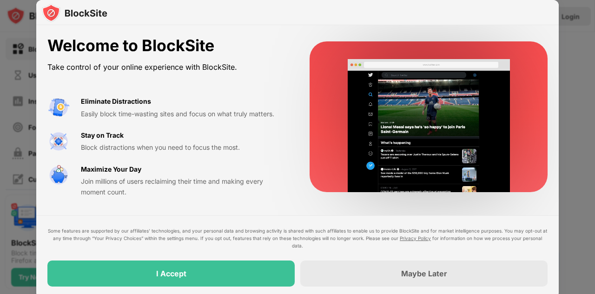 The width and height of the screenshot is (595, 294). What do you see at coordinates (415, 238) in the screenshot?
I see `a: Privacy Policy` at bounding box center [415, 238].